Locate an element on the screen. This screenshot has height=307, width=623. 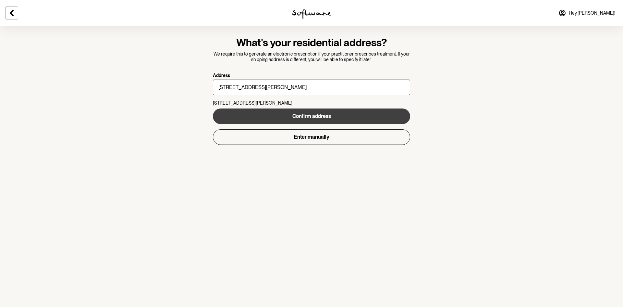
button: Enter manually is located at coordinates (312, 137).